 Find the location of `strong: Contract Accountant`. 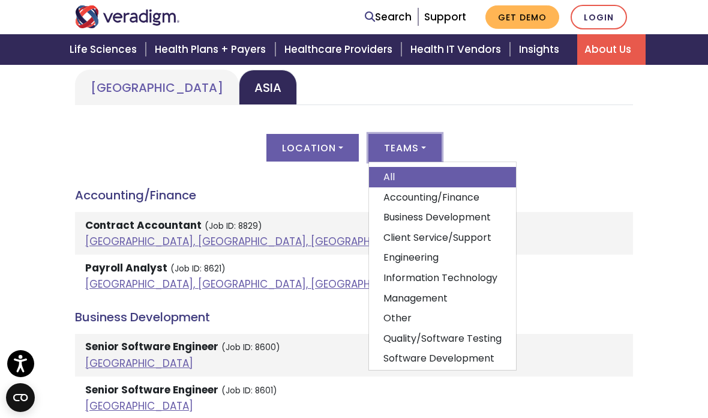

strong: Contract Accountant is located at coordinates (143, 225).